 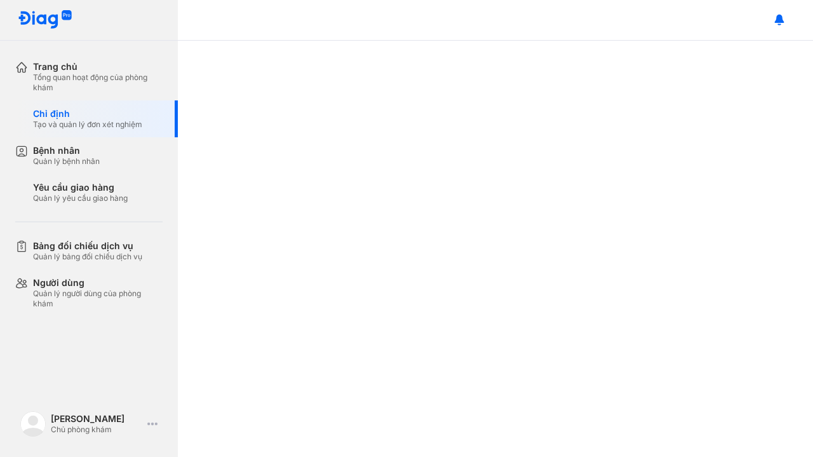 I want to click on div: Bảng đối chiếu dịch vụ, so click(x=88, y=246).